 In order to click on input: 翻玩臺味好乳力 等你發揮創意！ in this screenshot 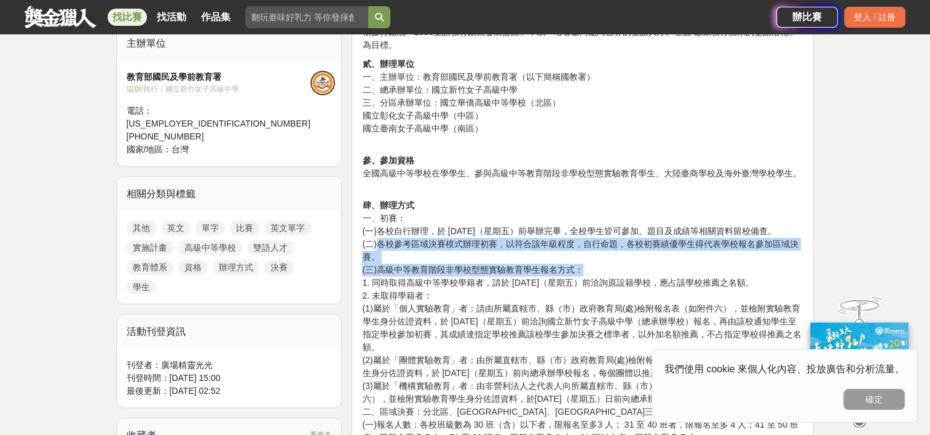, I will do `click(307, 17)`.